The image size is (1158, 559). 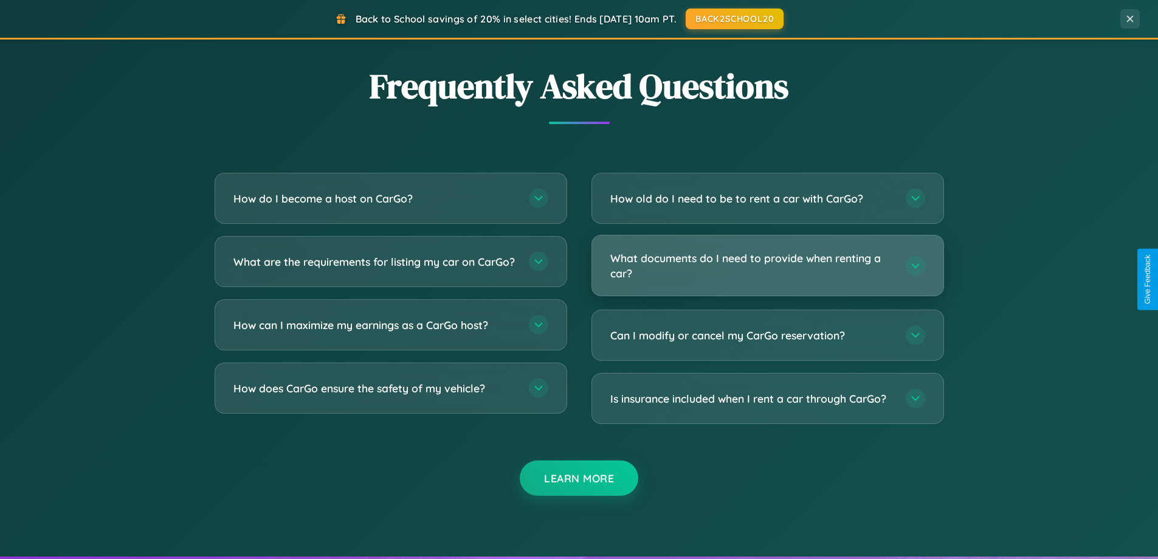 What do you see at coordinates (734, 19) in the screenshot?
I see `button: BACK2SCHOOL20` at bounding box center [734, 19].